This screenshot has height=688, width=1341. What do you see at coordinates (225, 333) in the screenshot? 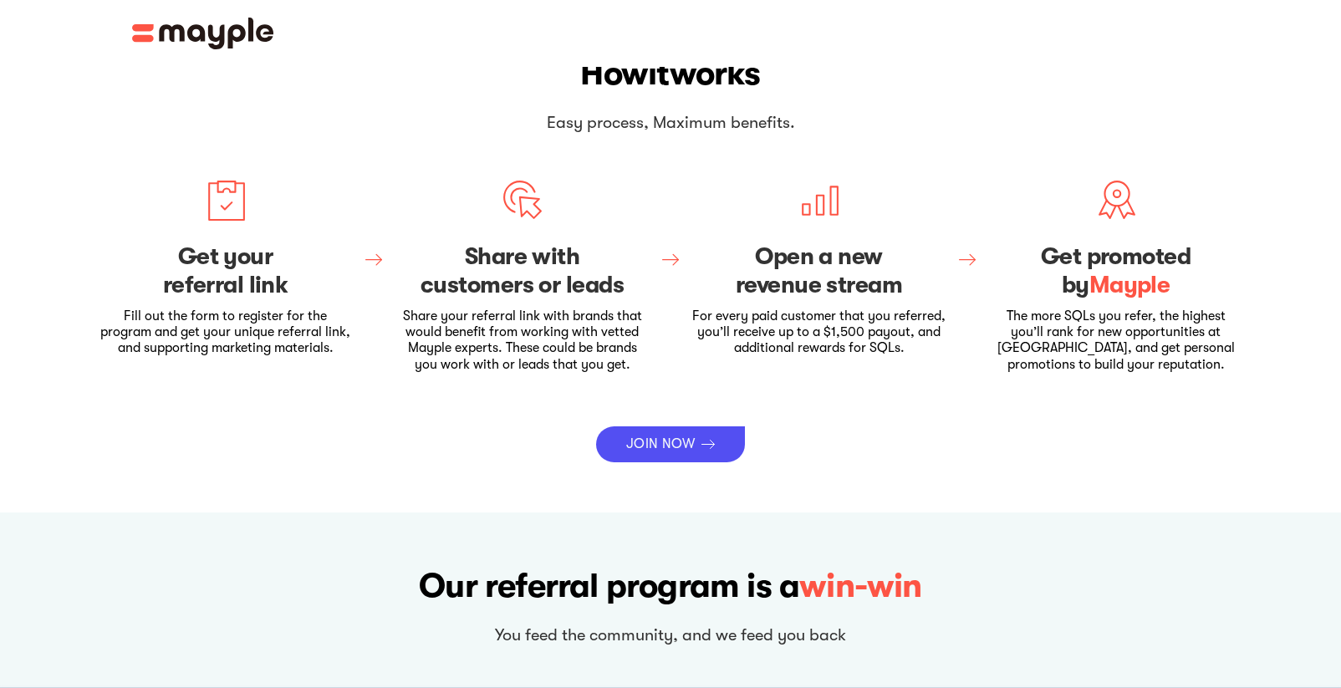
I see `p: Fill out the form to register for the program and get your unique referral link, and supporting m...` at bounding box center [225, 333].